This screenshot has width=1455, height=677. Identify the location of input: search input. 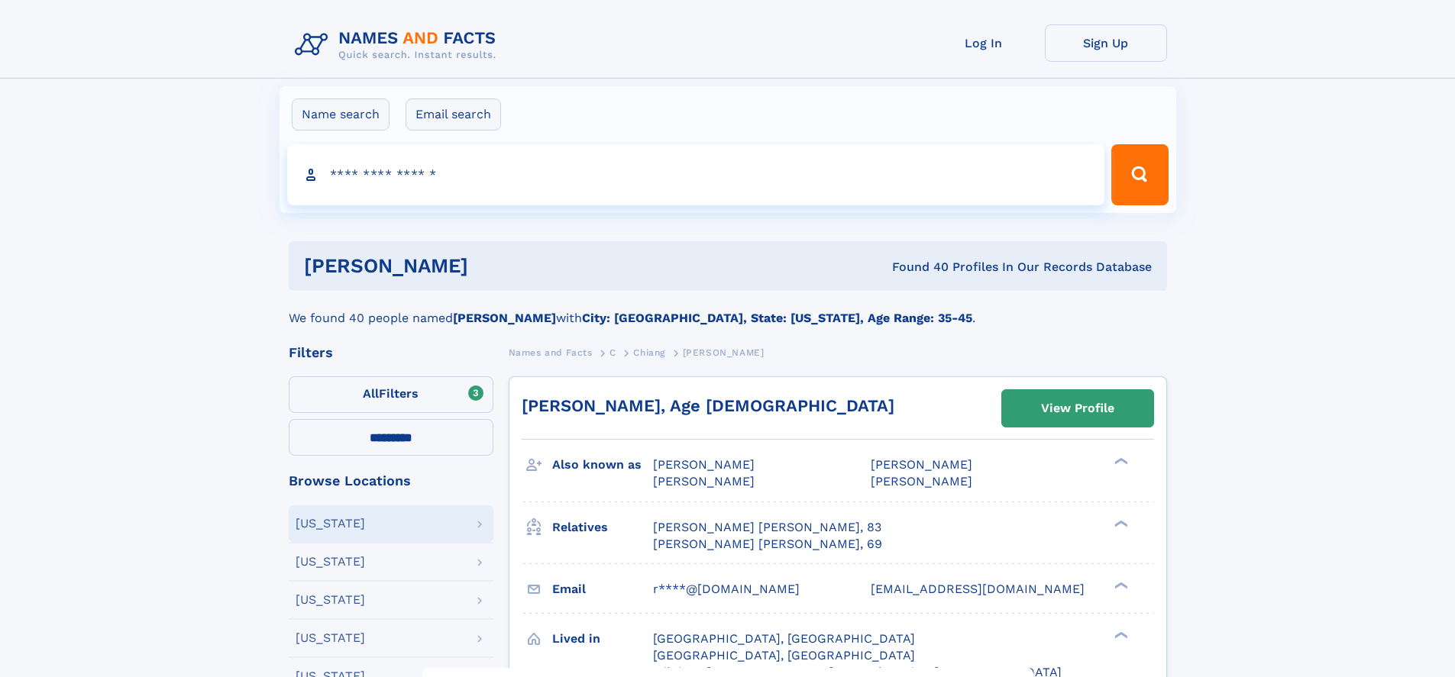
(696, 175).